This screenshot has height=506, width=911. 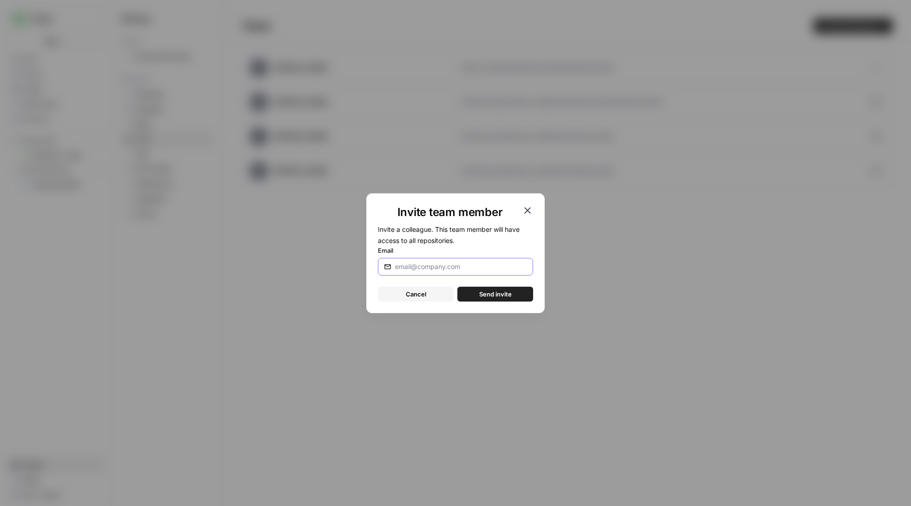 What do you see at coordinates (495, 294) in the screenshot?
I see `button: Send invite` at bounding box center [495, 294].